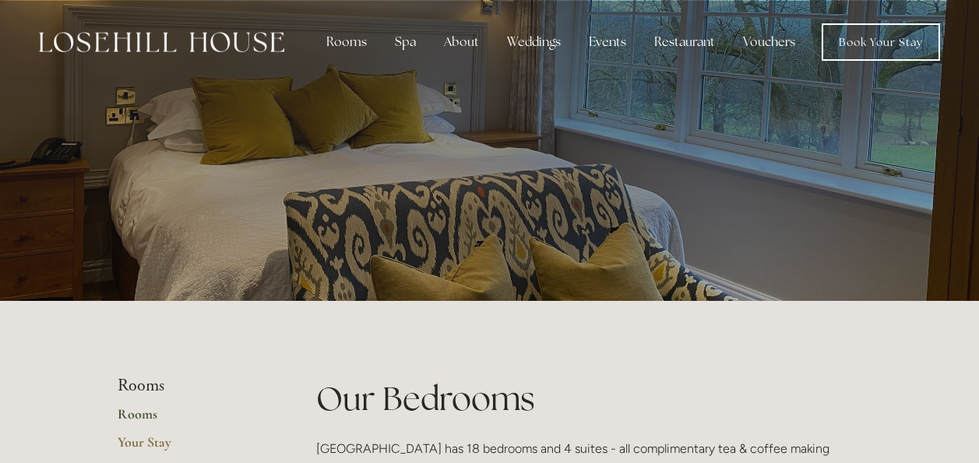 The image size is (979, 463). Describe the element at coordinates (461, 42) in the screenshot. I see `div: About` at that location.